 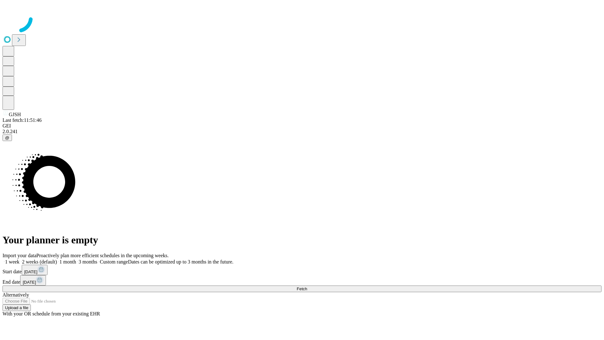 I want to click on span: 1 week, so click(x=12, y=261).